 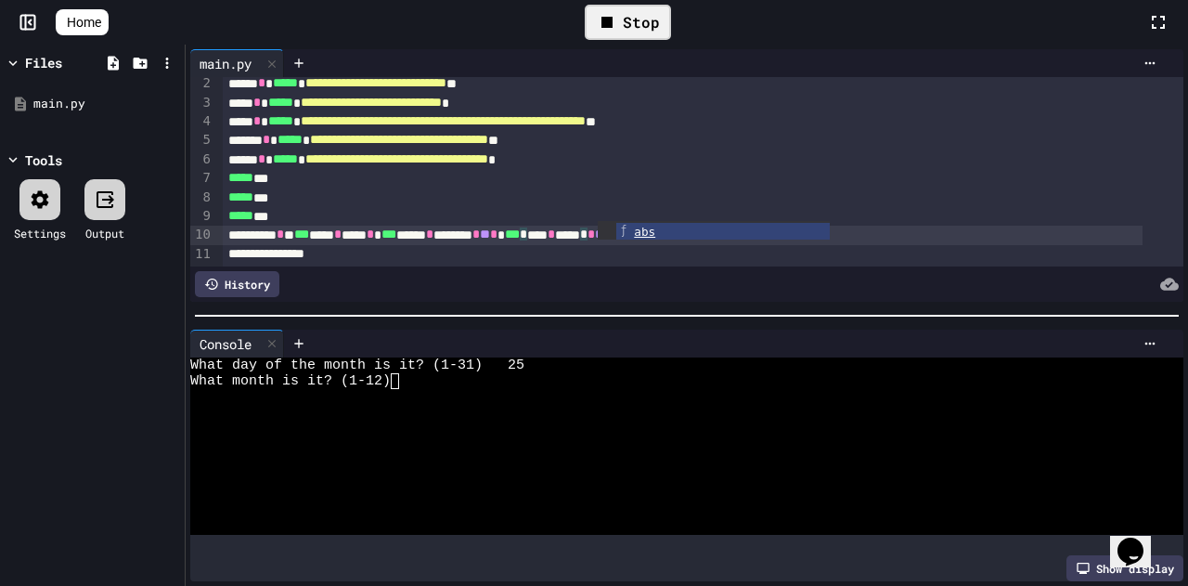 What do you see at coordinates (44, 160) in the screenshot?
I see `div: Tools` at bounding box center [44, 160].